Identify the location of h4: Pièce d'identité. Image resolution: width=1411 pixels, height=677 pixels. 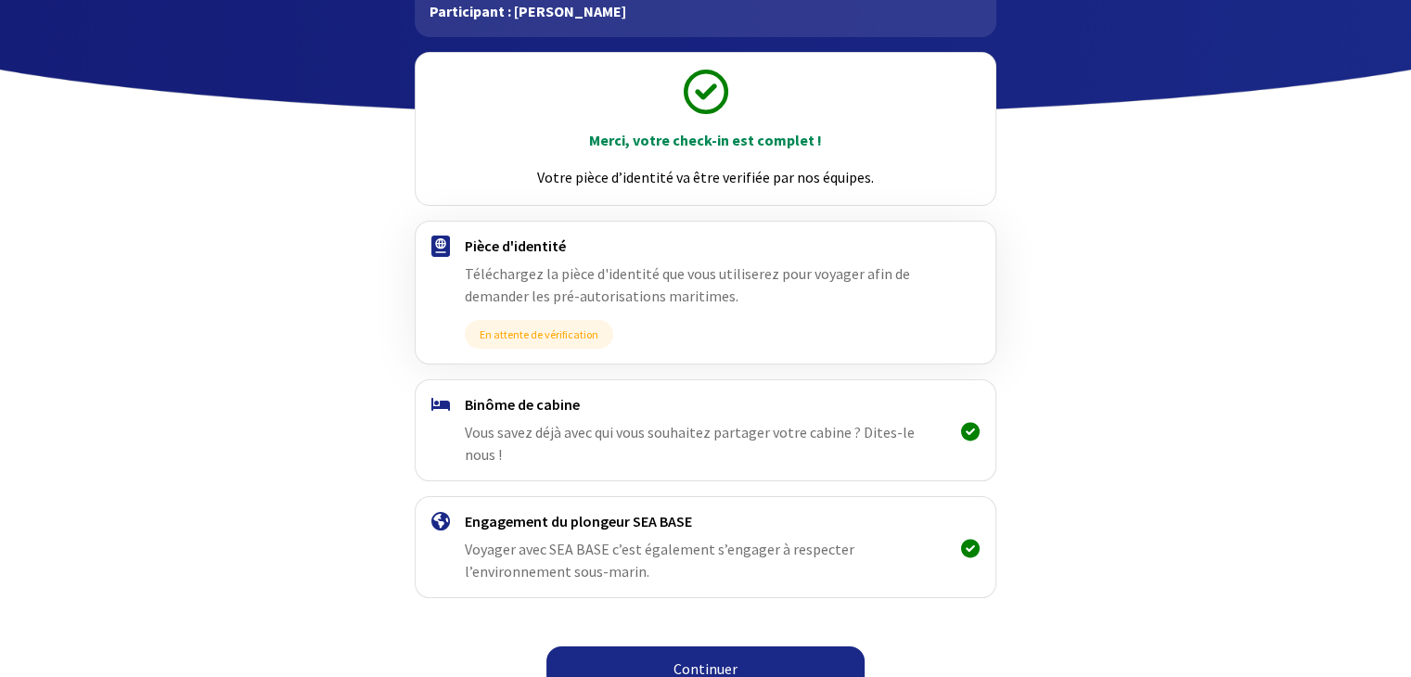
(705, 246).